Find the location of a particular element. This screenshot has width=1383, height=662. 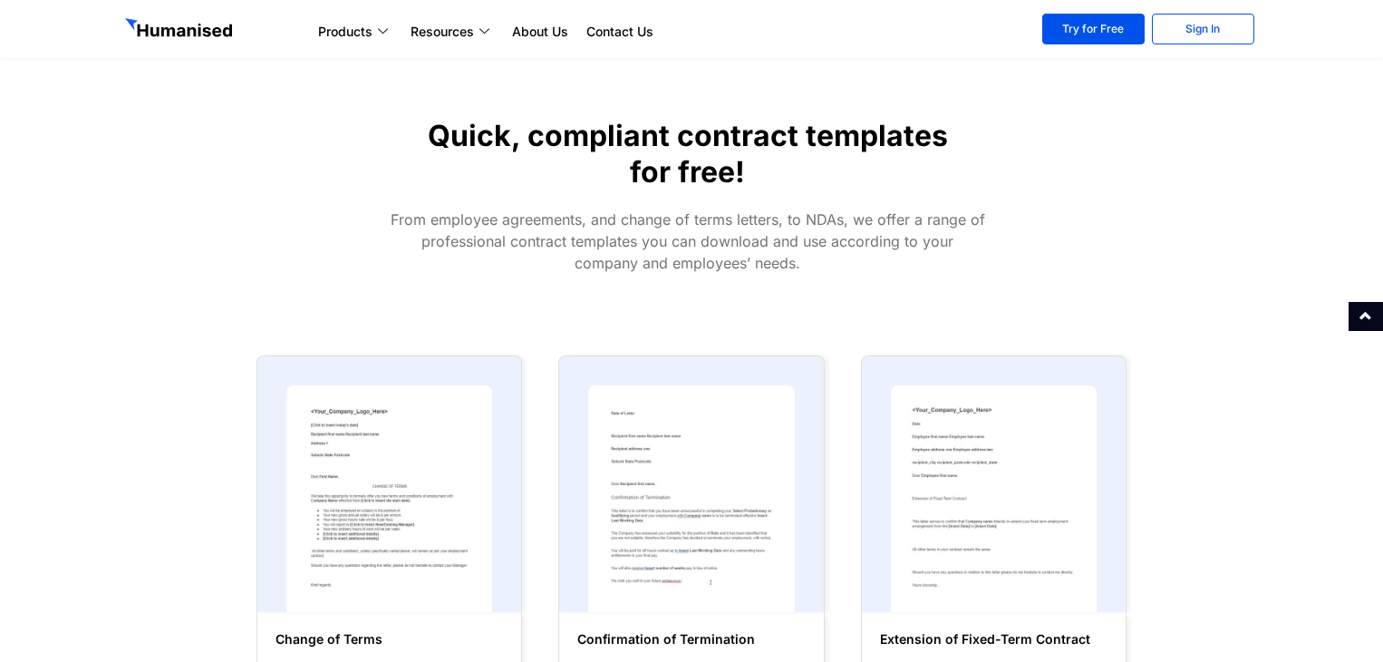

a: About Us is located at coordinates (540, 32).